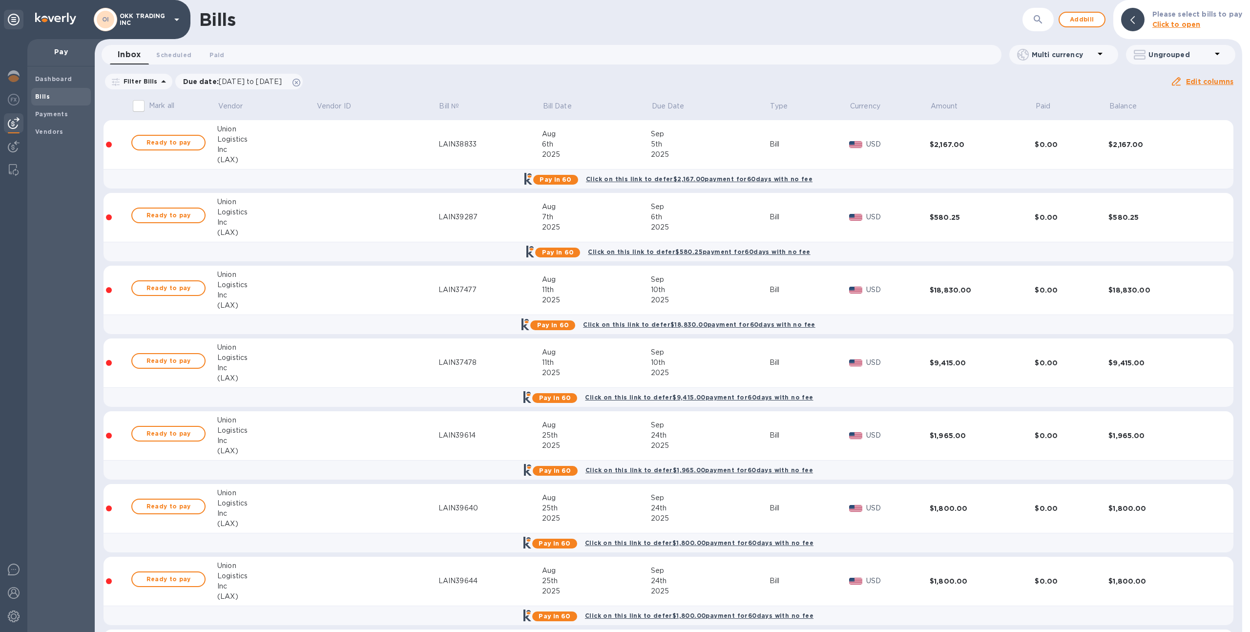 The height and width of the screenshot is (632, 1250). What do you see at coordinates (699, 397) in the screenshot?
I see `b: Click on this link to defer $9,415.00 payment for 60 days with no fee` at bounding box center [699, 397].